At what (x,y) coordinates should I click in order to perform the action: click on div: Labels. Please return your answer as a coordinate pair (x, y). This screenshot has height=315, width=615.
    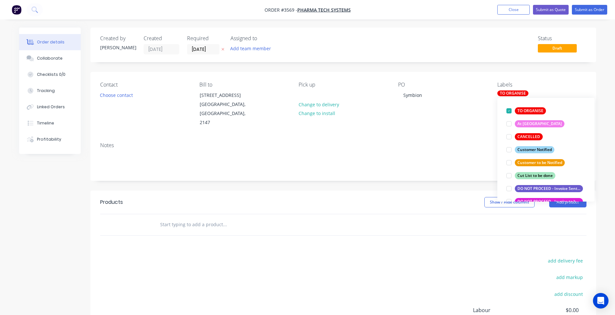
    Looking at the image, I should click on (541, 85).